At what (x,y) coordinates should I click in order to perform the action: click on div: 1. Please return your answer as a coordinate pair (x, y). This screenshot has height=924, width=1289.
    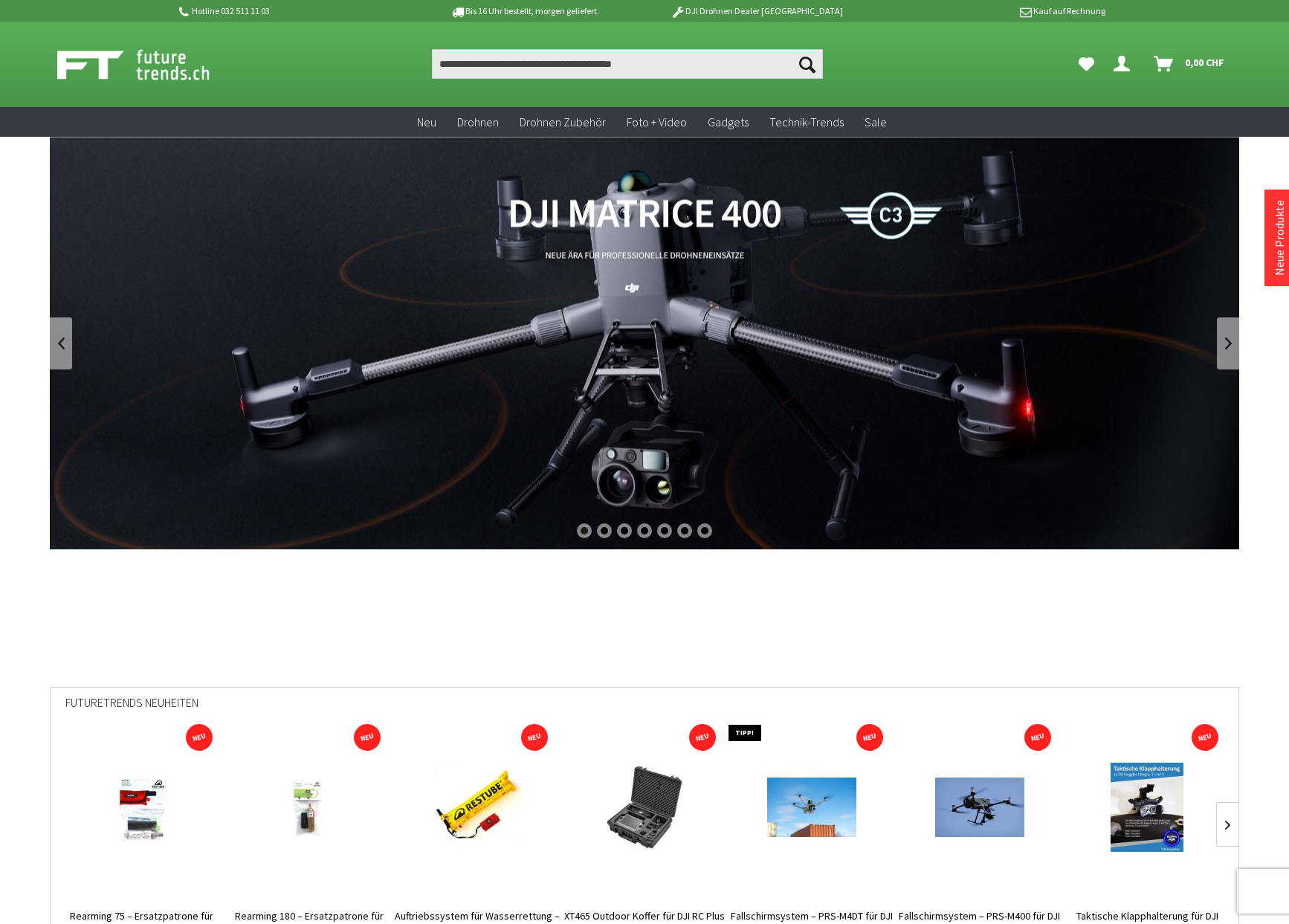
    Looking at the image, I should click on (584, 531).